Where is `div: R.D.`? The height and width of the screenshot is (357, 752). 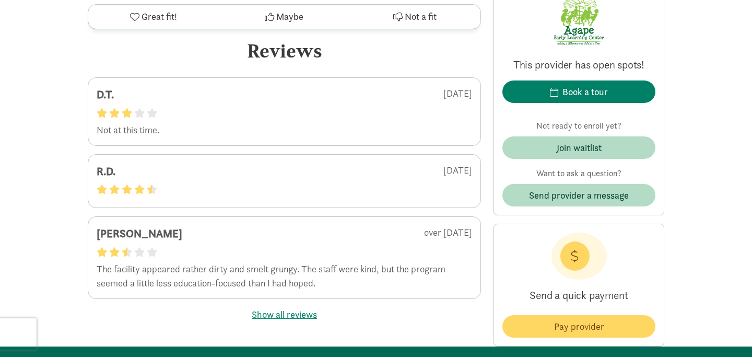
div: R.D. is located at coordinates (160, 171).